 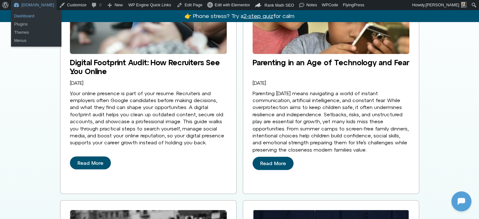 I want to click on svg: Voice Input Button, so click(x=113, y=167).